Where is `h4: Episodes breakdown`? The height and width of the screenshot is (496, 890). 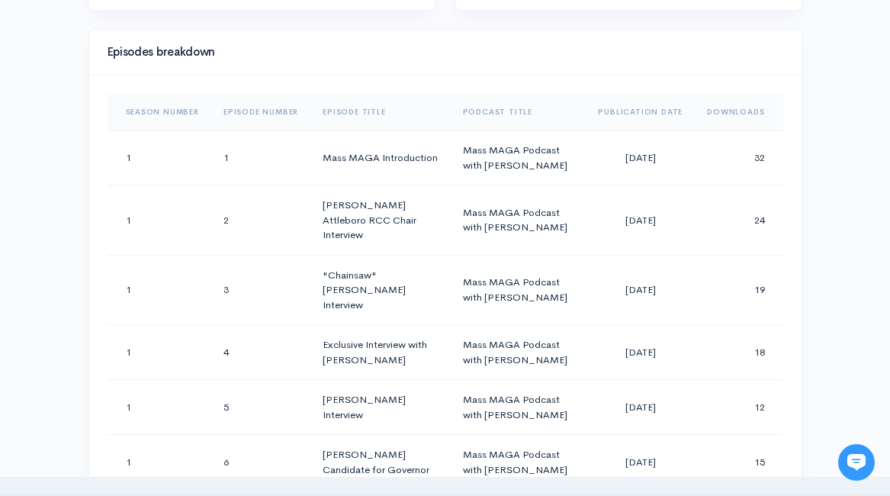 h4: Episodes breakdown is located at coordinates (441, 52).